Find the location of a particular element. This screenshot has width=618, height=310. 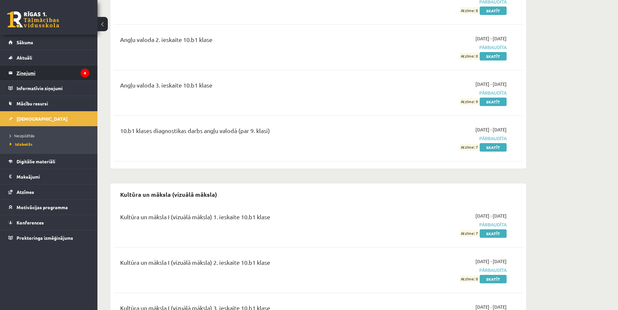

span: Motivācijas programma is located at coordinates (42, 207).